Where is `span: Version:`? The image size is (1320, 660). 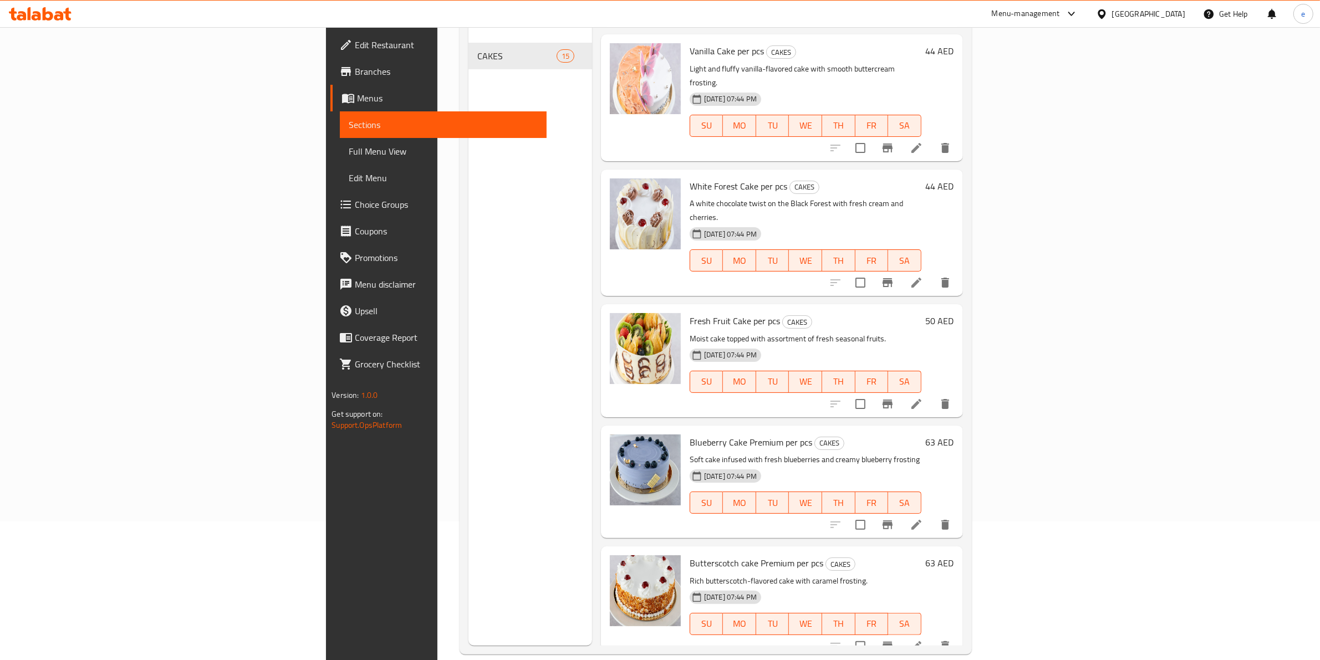 span: Version: is located at coordinates (345, 395).